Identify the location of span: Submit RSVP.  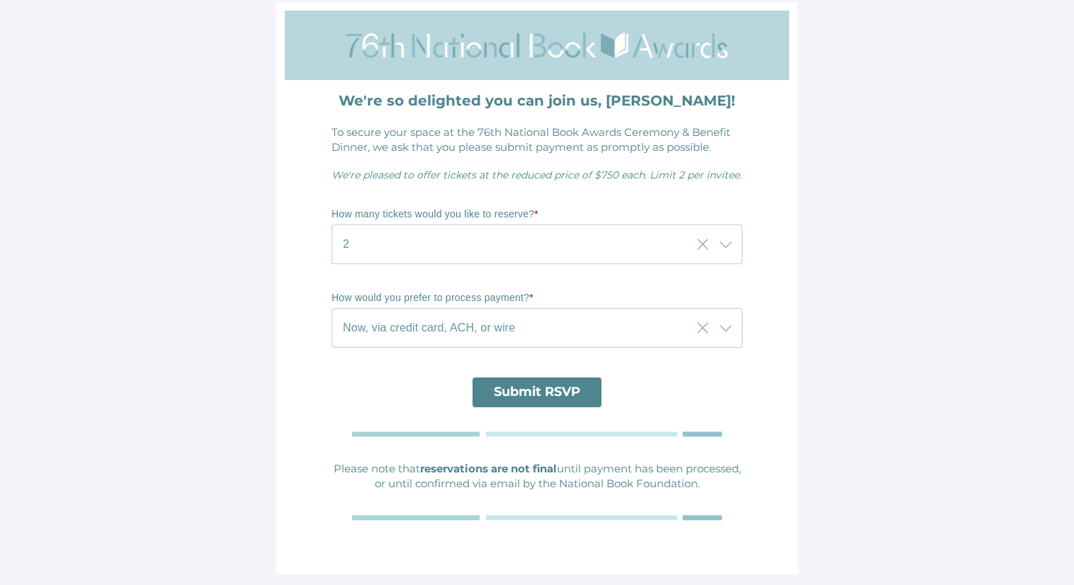
(537, 392).